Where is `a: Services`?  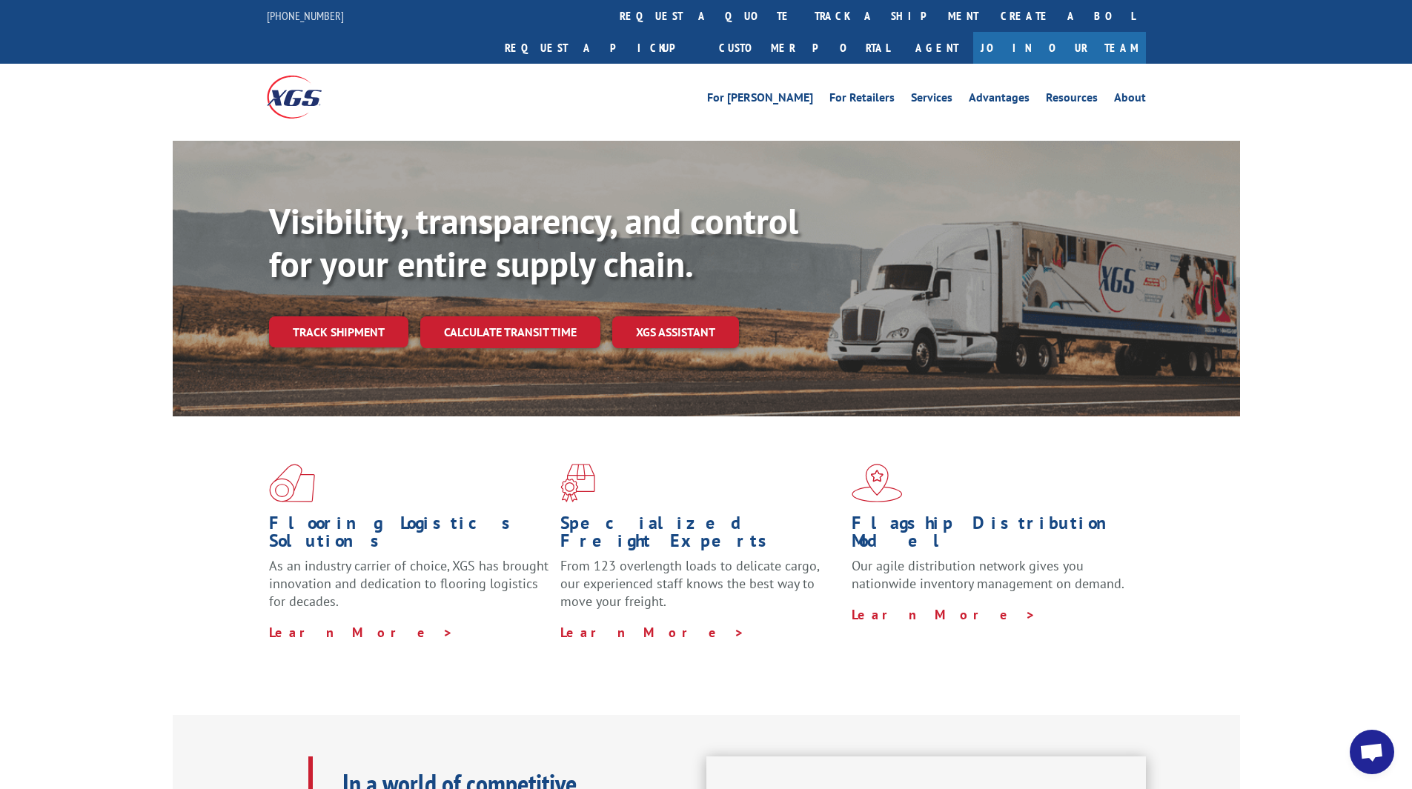 a: Services is located at coordinates (931, 100).